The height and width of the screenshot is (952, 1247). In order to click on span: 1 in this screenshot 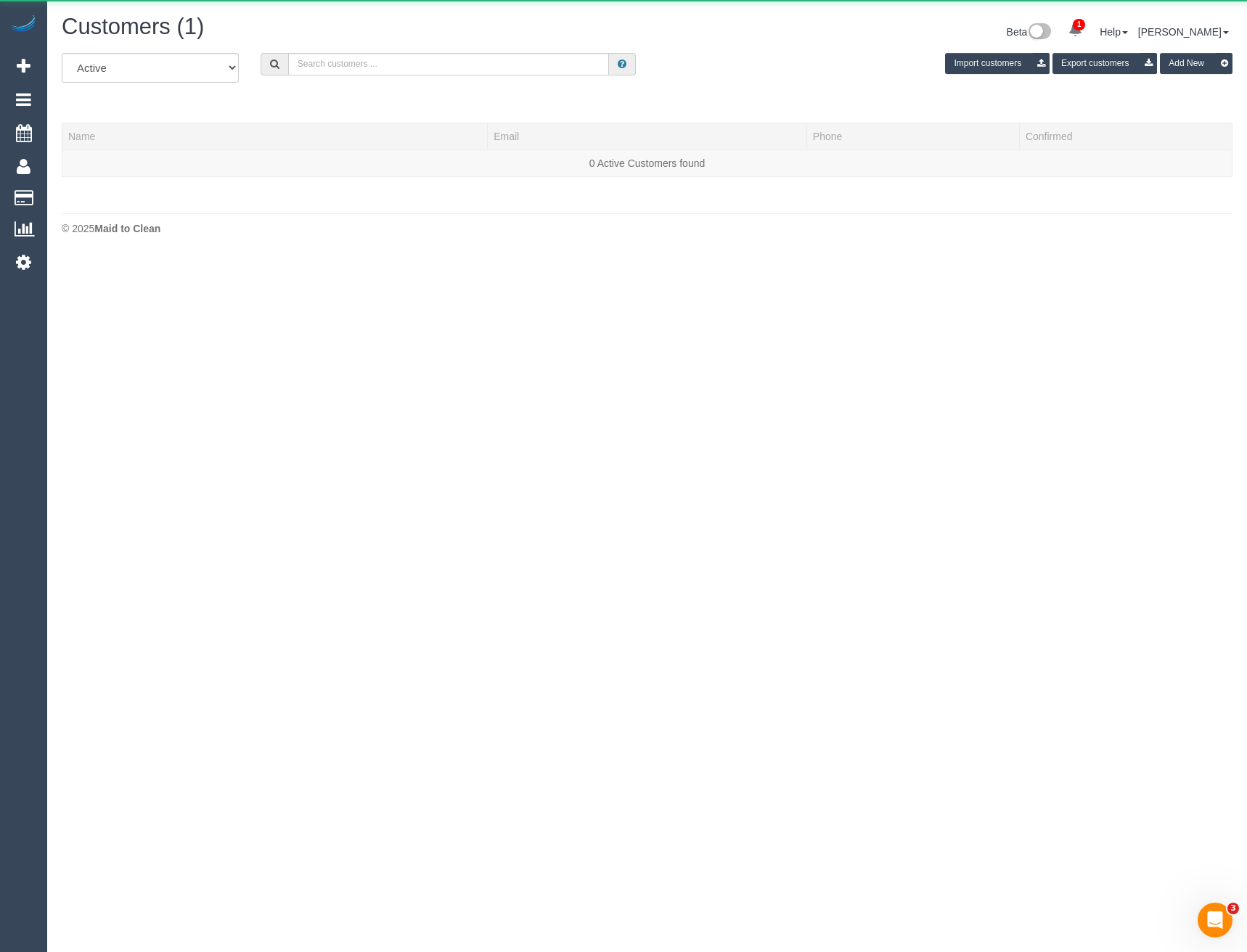, I will do `click(1079, 25)`.